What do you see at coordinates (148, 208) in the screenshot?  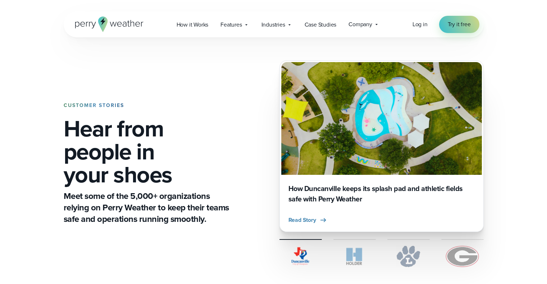 I see `p: Meet some of the 5,000+ organizations relying on Perry Weather to keep their teams safe and opera...` at bounding box center [148, 208].